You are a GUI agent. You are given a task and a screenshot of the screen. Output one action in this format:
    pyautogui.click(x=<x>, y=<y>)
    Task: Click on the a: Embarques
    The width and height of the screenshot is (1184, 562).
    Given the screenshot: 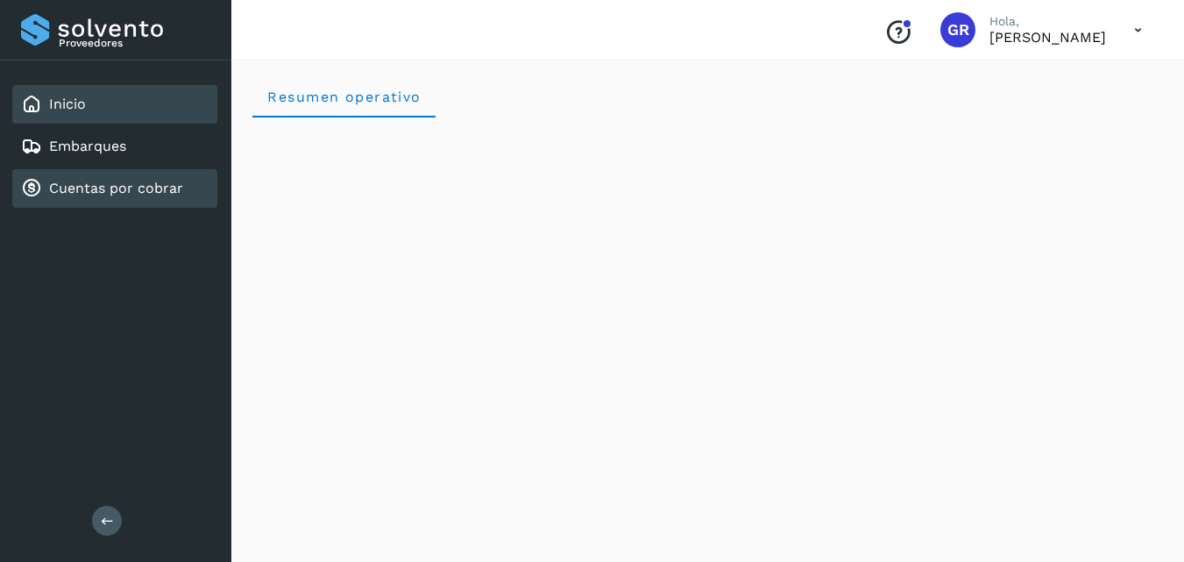 What is the action you would take?
    pyautogui.click(x=88, y=145)
    